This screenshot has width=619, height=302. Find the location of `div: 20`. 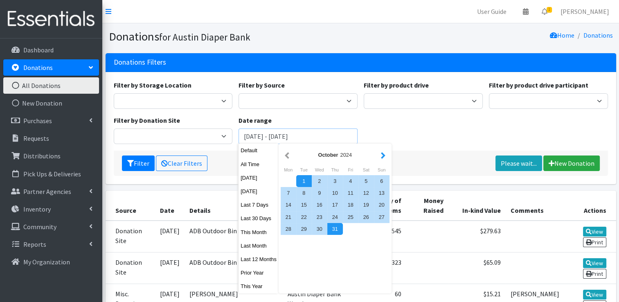

div: 20 is located at coordinates (381, 204).